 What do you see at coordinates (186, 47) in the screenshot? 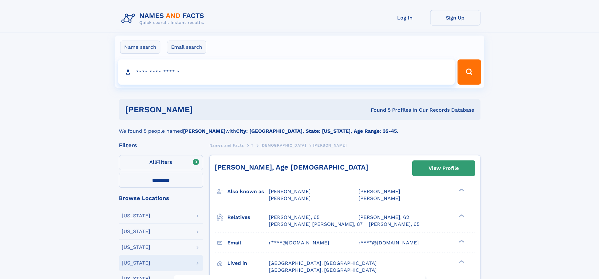
I see `label: Email search` at bounding box center [186, 47].